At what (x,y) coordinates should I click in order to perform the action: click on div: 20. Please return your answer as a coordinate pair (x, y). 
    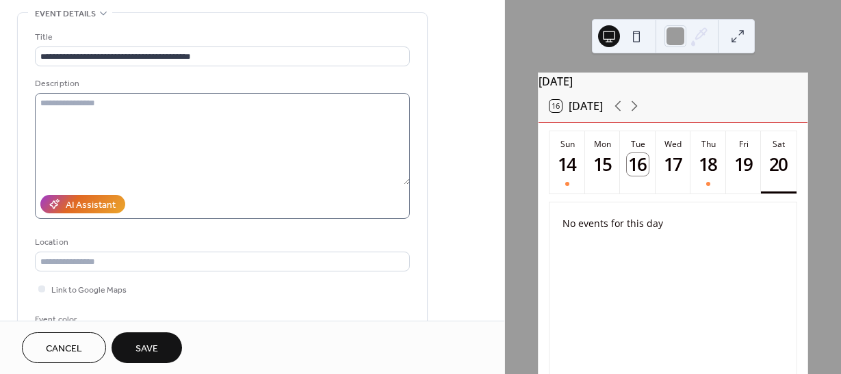
    Looking at the image, I should click on (778, 164).